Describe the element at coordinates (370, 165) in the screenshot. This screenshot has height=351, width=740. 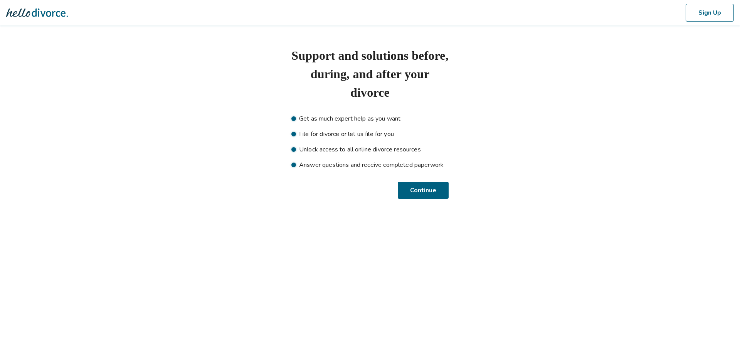
I see `li: Answer questions and receive completed paperwork` at that location.